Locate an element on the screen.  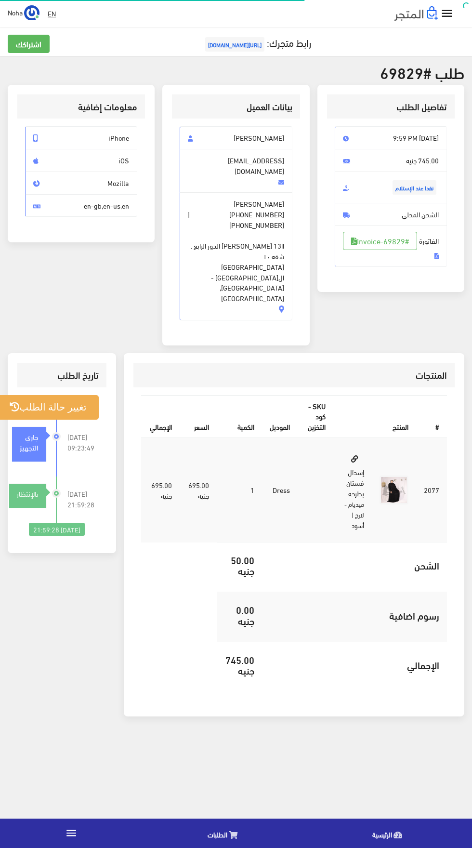
h5: 50.00 جنيه is located at coordinates (239, 565).